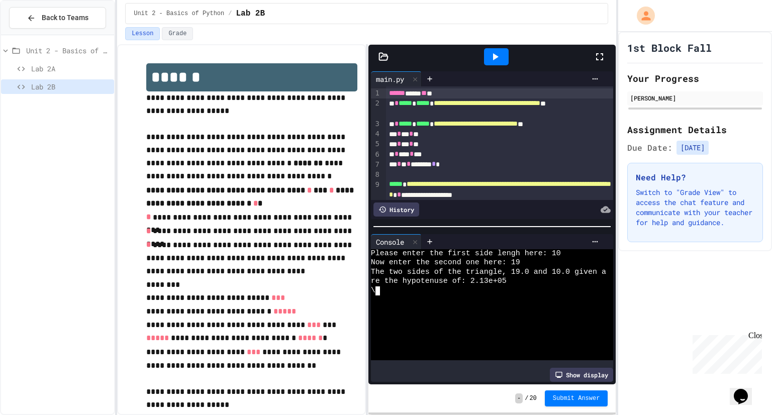 This screenshot has width=772, height=415. Describe the element at coordinates (376, 155) in the screenshot. I see `div: 6` at that location.